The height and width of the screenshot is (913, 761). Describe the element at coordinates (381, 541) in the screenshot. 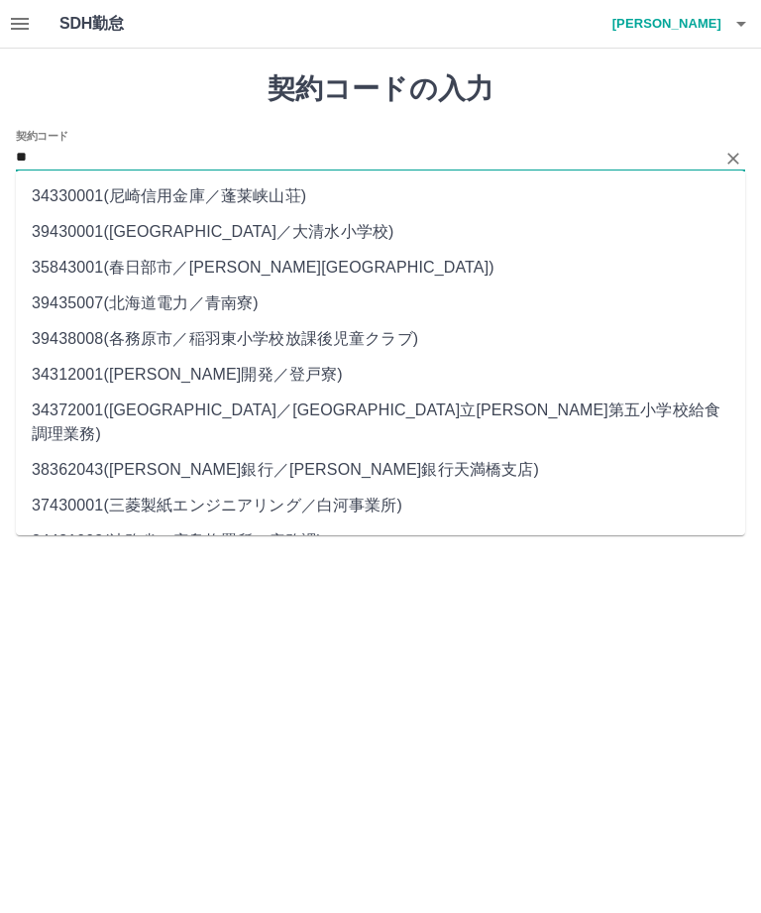

I see `li: 34431003 ( 法務省 ／ 広島拘置所 庶務課 )` at that location.